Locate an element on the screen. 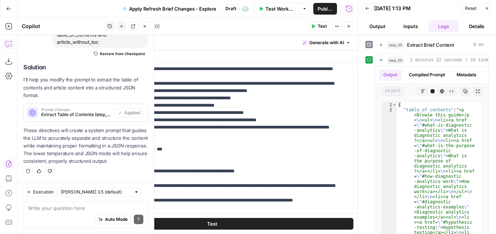 Image resolution: width=496 pixels, height=234 pixels. button: Metadata is located at coordinates (466, 75).